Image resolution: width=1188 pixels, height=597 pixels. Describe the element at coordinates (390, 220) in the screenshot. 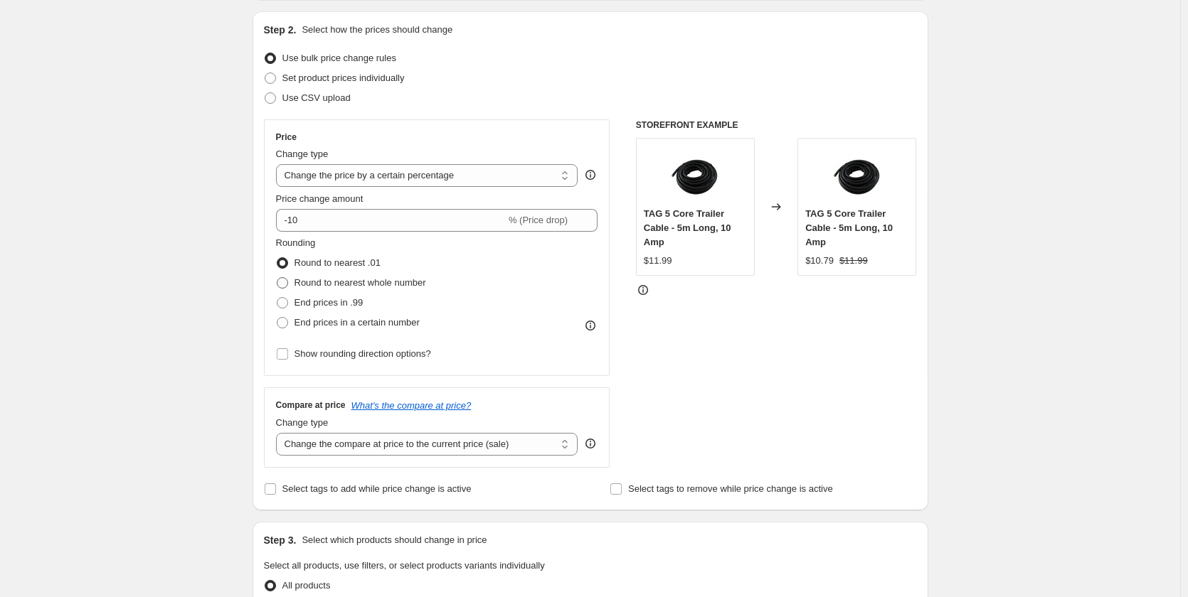

I see `input: -15` at that location.